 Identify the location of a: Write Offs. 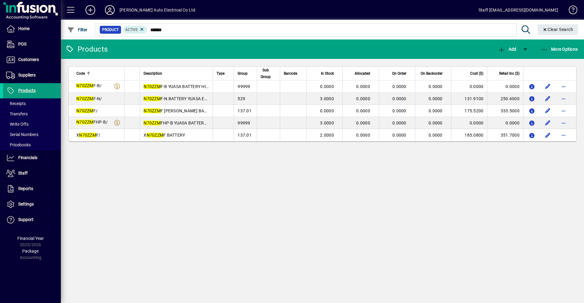
(32, 124).